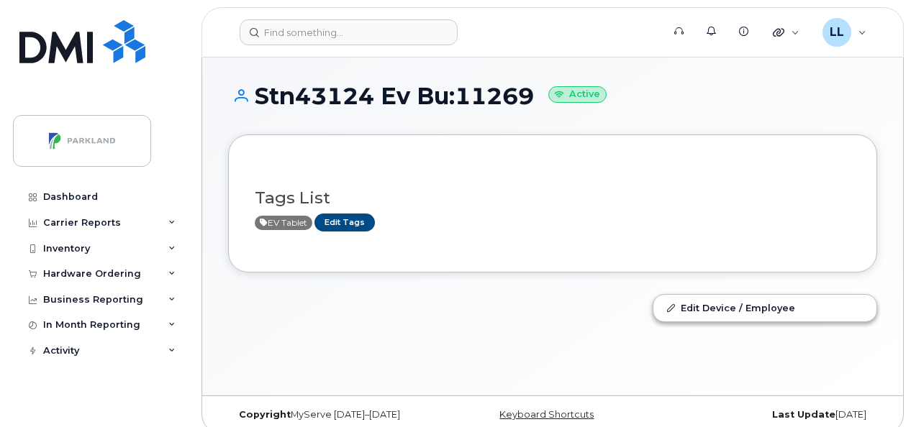 The height and width of the screenshot is (427, 911). What do you see at coordinates (283, 223) in the screenshot?
I see `span: Active` at bounding box center [283, 223].